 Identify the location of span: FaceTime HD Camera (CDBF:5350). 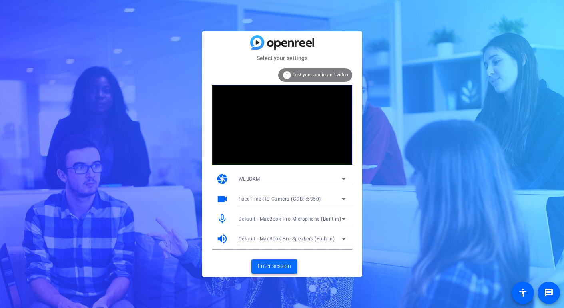
(280, 199).